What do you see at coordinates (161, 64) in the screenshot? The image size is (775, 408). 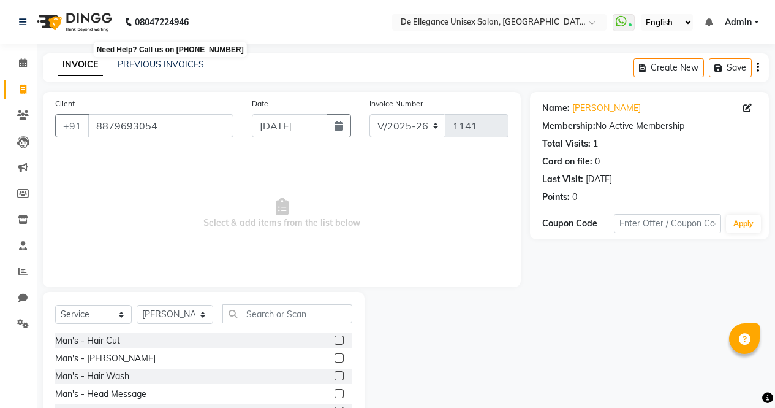 I see `a: PREVIOUS INVOICES` at bounding box center [161, 64].